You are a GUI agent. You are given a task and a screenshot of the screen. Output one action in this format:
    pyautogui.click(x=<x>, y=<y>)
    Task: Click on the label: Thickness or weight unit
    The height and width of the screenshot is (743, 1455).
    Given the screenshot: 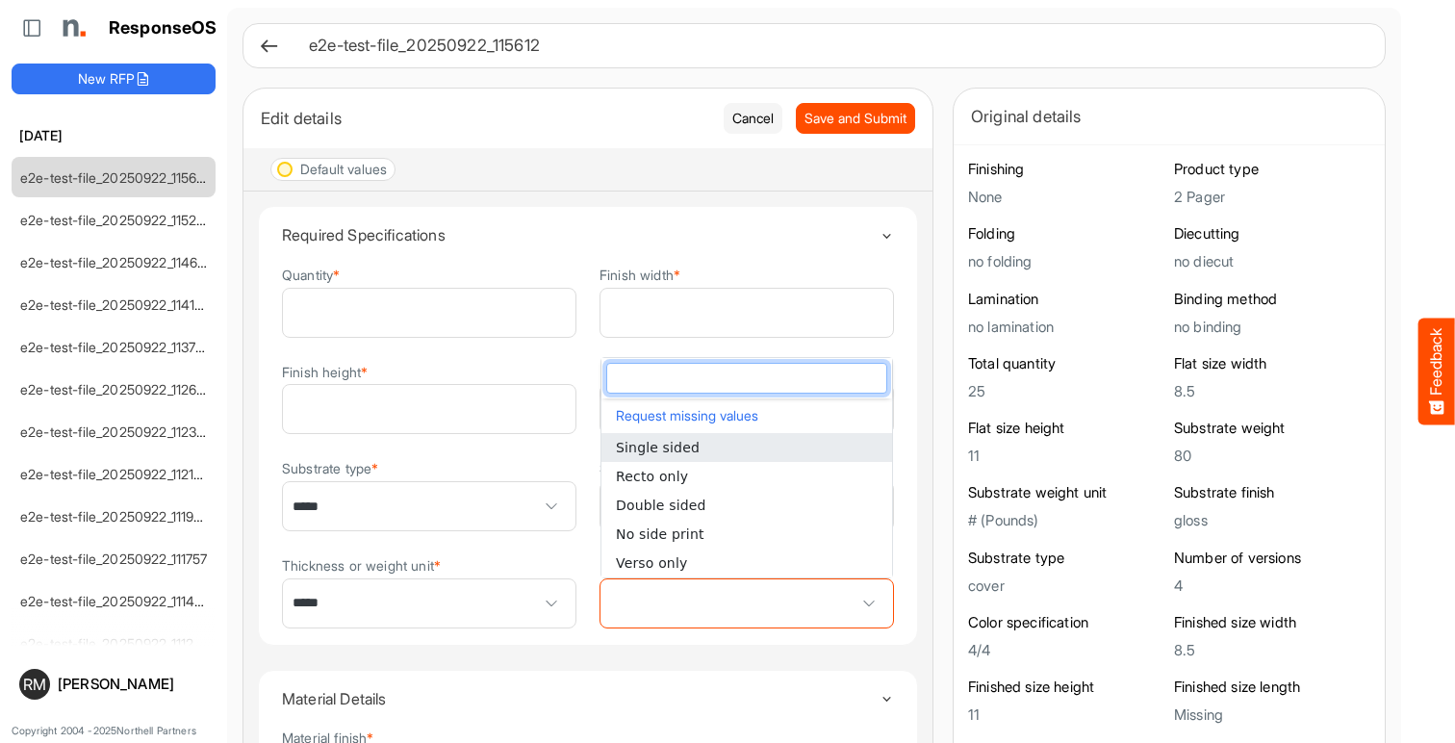 What is the action you would take?
    pyautogui.click(x=361, y=565)
    